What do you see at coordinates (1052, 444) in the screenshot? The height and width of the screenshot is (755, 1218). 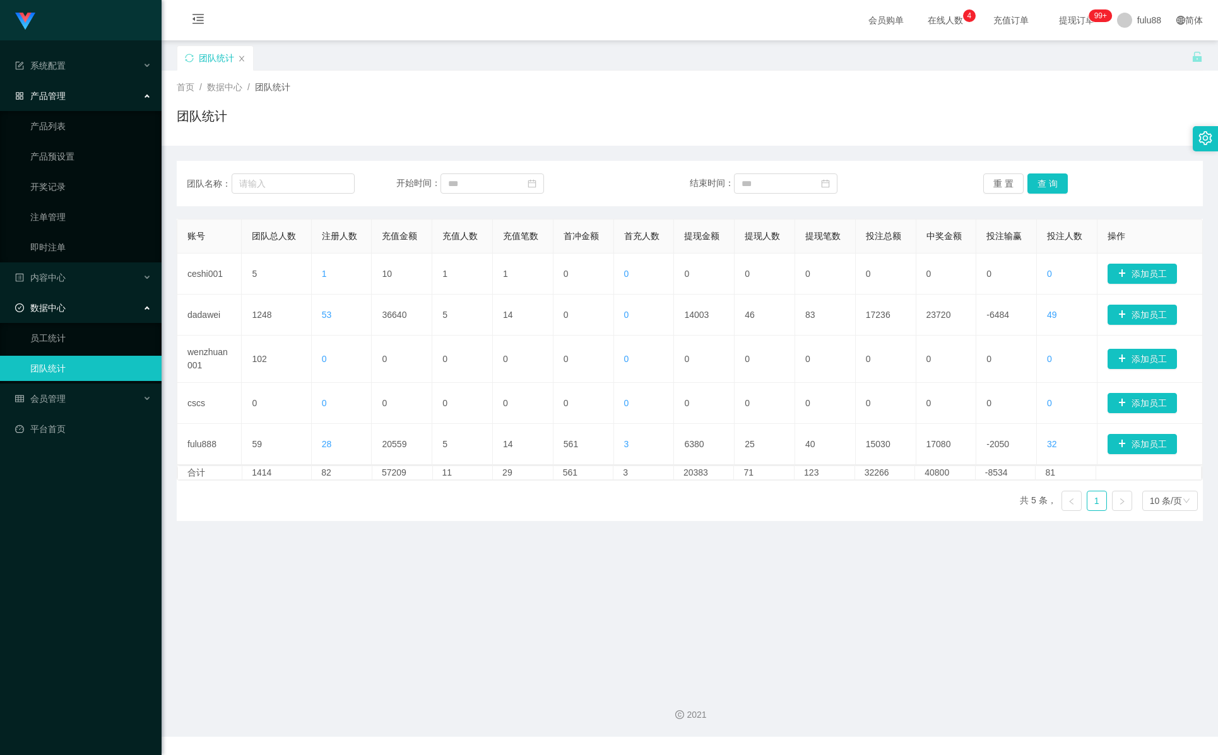 I see `span: 32` at bounding box center [1052, 444].